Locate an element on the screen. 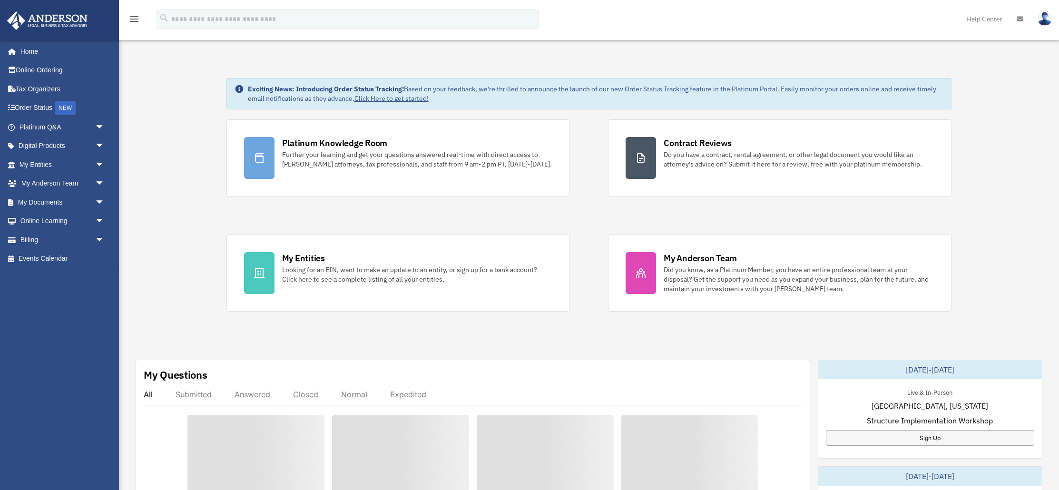 This screenshot has width=1059, height=490. div: Do you have a contract, rental agreement, or other legal document you would like an attorney's ad... is located at coordinates (799, 159).